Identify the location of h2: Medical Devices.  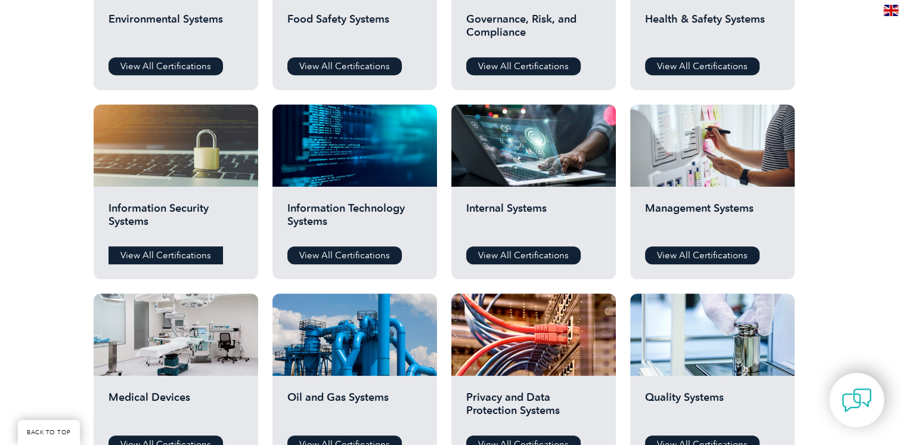
(176, 408).